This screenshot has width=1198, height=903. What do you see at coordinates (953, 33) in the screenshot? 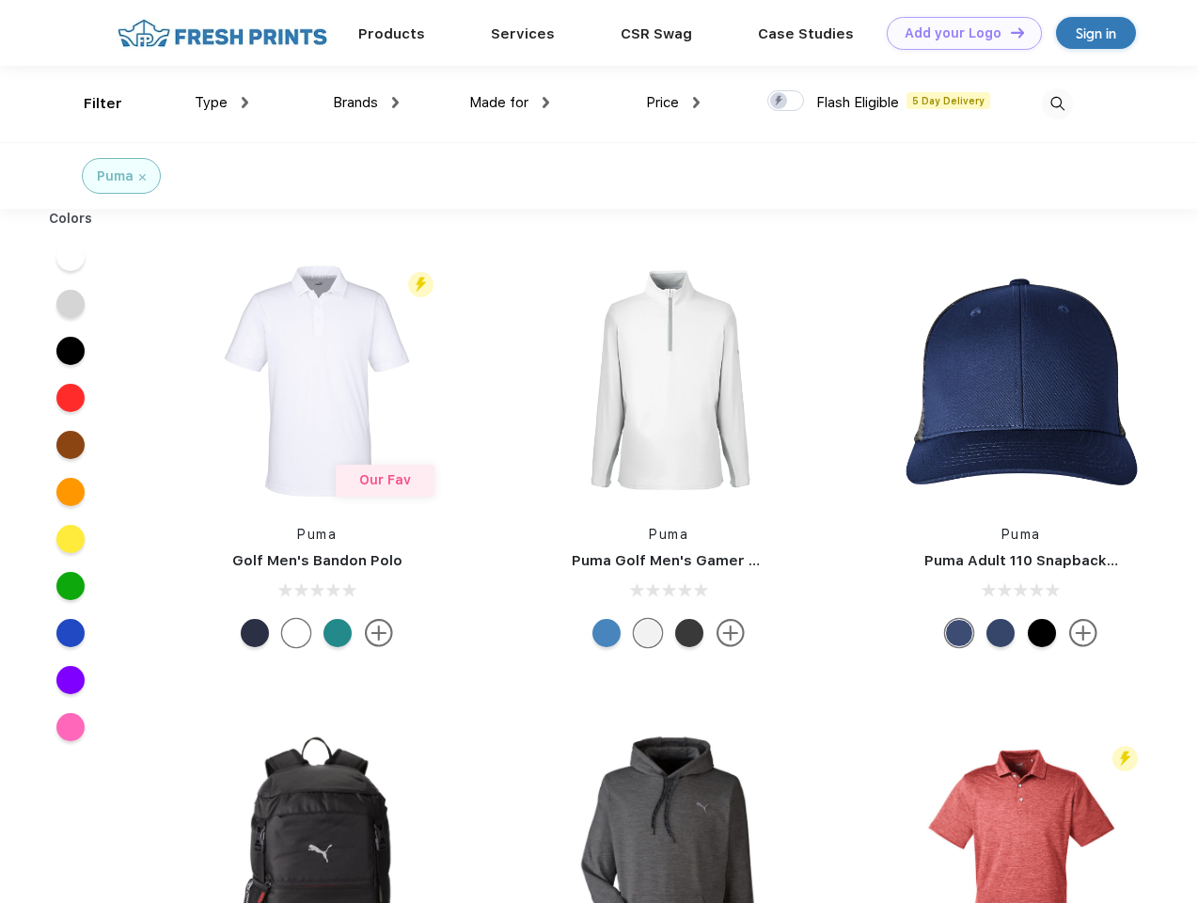
I see `div: Add your Logo` at bounding box center [953, 33].